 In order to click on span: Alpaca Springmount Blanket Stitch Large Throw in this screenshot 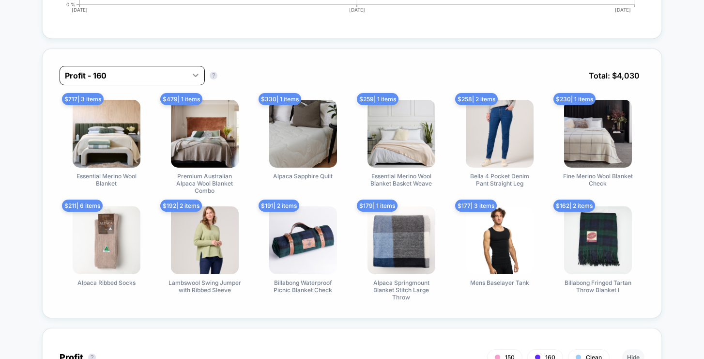, I will do `click(402, 290)`.